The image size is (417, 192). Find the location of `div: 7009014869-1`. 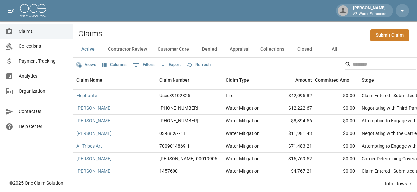

div: 7009014869-1 is located at coordinates (174, 146).